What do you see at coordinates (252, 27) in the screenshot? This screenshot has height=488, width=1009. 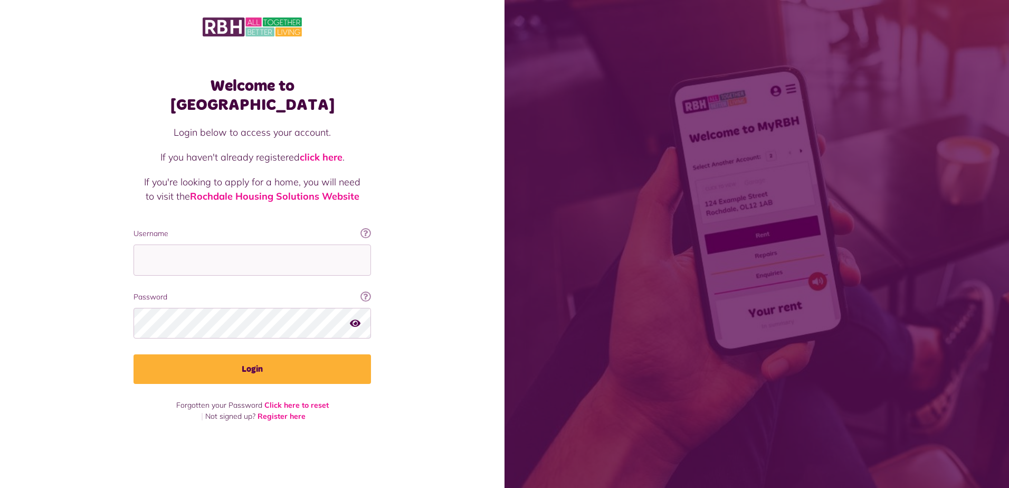 I see `img: MyRBH` at bounding box center [252, 27].